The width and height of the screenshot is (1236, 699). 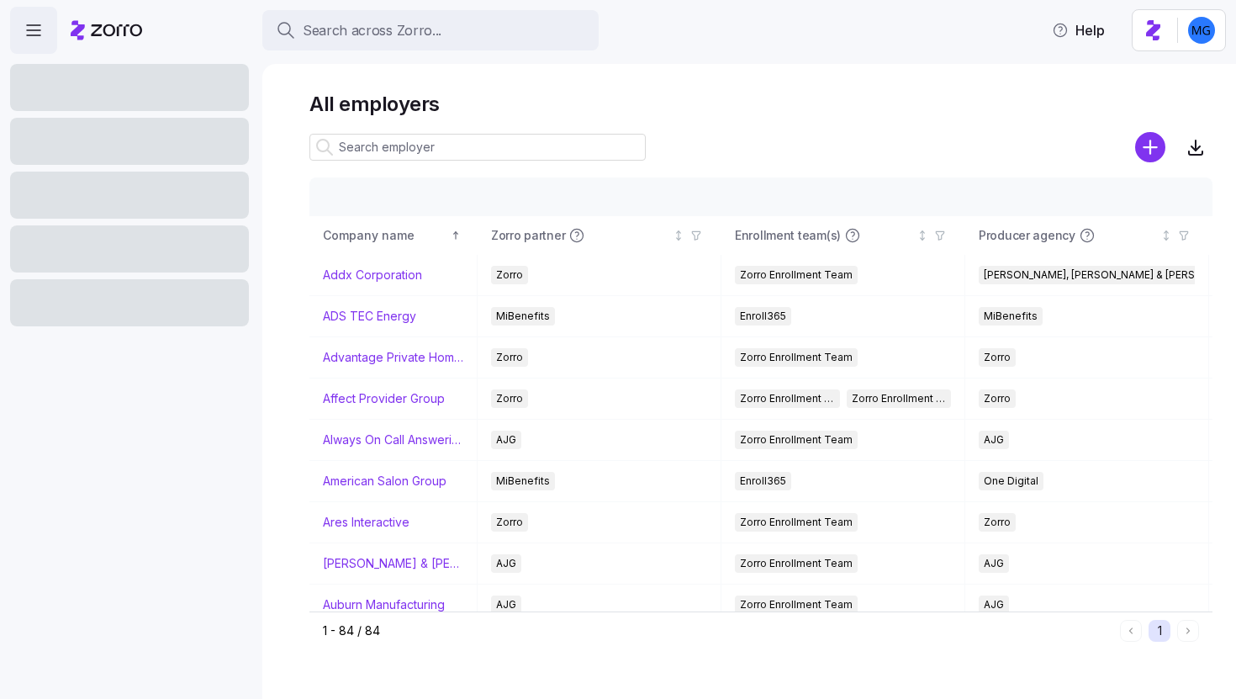 I want to click on button: Next page, so click(x=1188, y=631).